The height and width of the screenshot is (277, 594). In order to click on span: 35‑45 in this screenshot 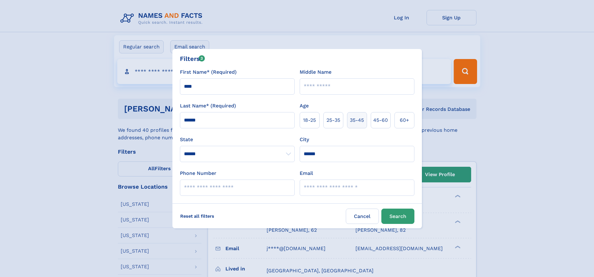, I will do `click(357, 120)`.